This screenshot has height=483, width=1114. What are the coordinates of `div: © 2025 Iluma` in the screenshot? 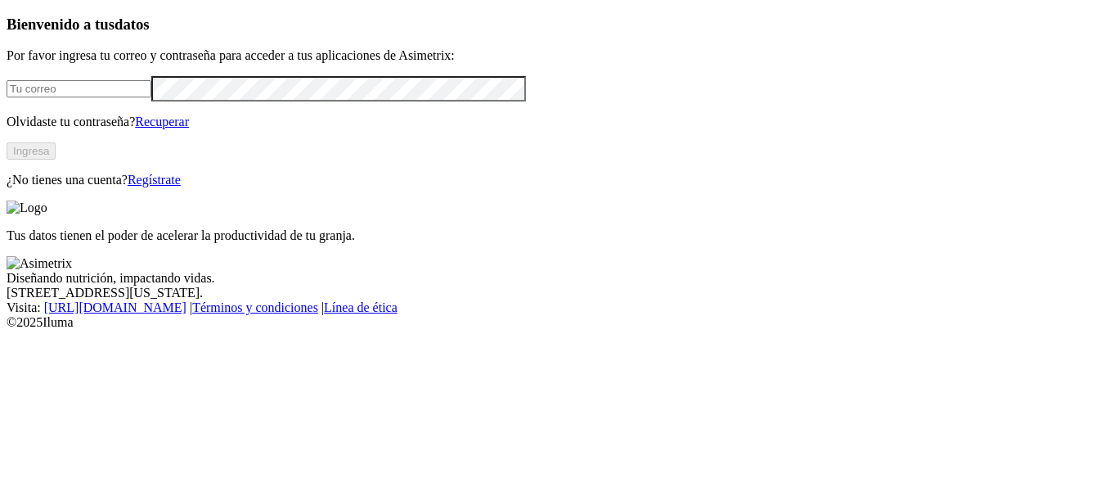 It's located at (557, 322).